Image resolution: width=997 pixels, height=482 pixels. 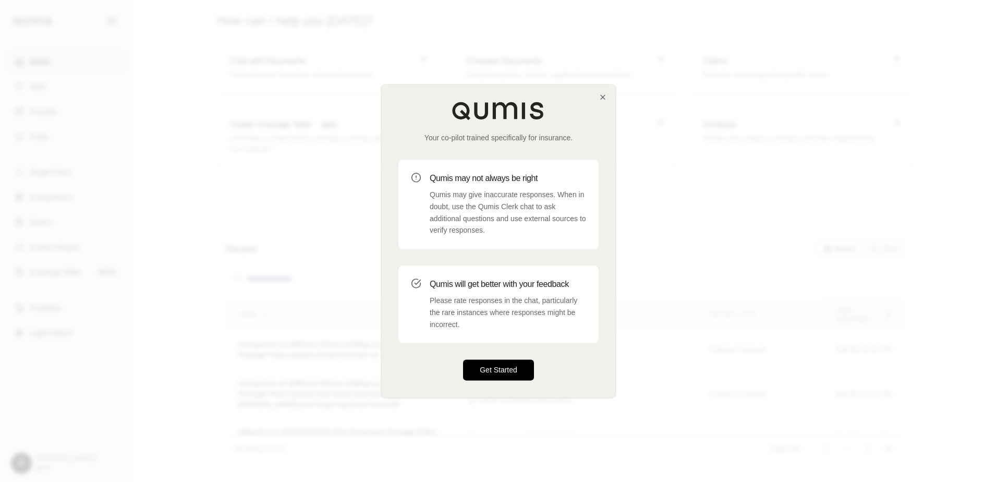 What do you see at coordinates (508, 178) in the screenshot?
I see `h3: Qumis may not always be right` at bounding box center [508, 178].